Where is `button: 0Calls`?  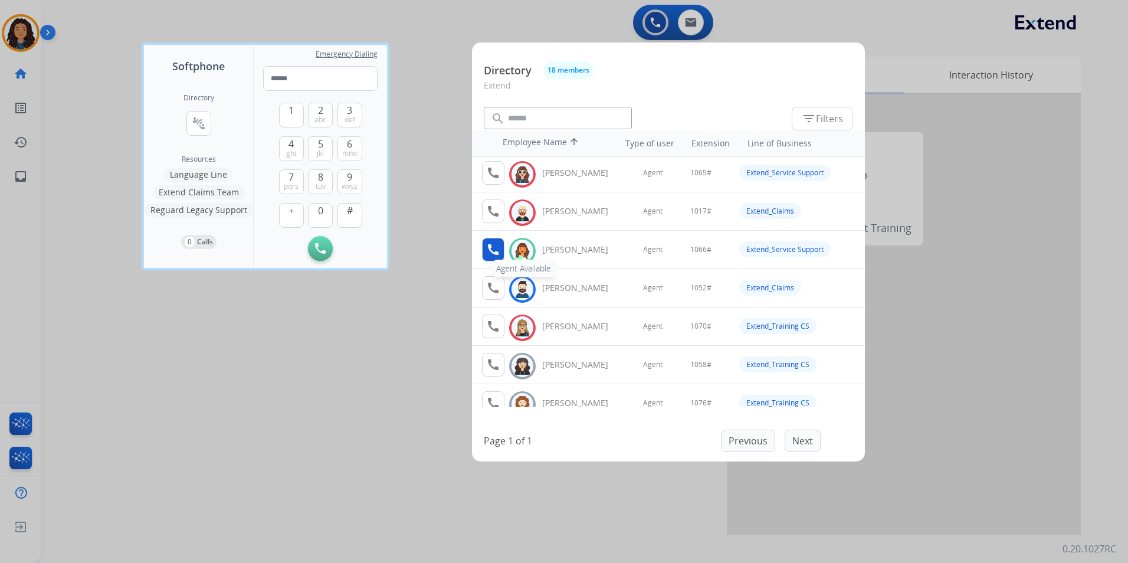
button: 0Calls is located at coordinates (199, 242).